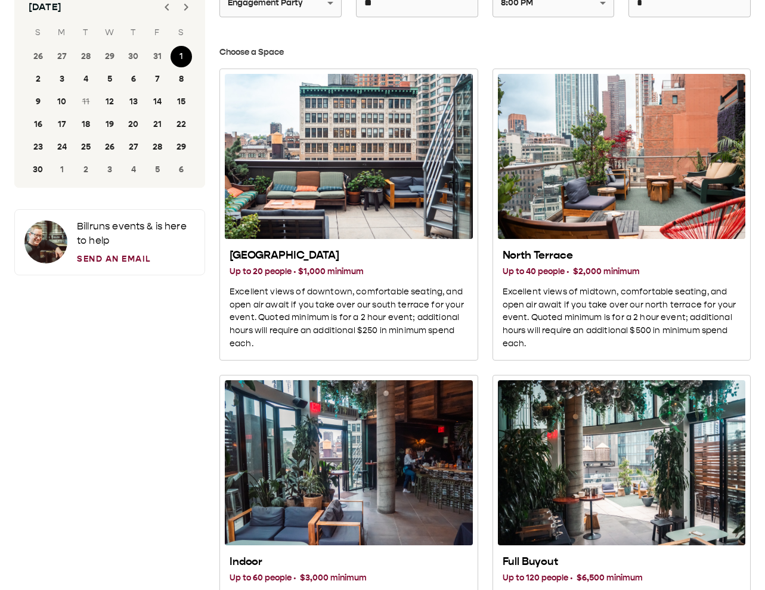  What do you see at coordinates (349, 562) in the screenshot?
I see `h2: Indoor` at bounding box center [349, 562].